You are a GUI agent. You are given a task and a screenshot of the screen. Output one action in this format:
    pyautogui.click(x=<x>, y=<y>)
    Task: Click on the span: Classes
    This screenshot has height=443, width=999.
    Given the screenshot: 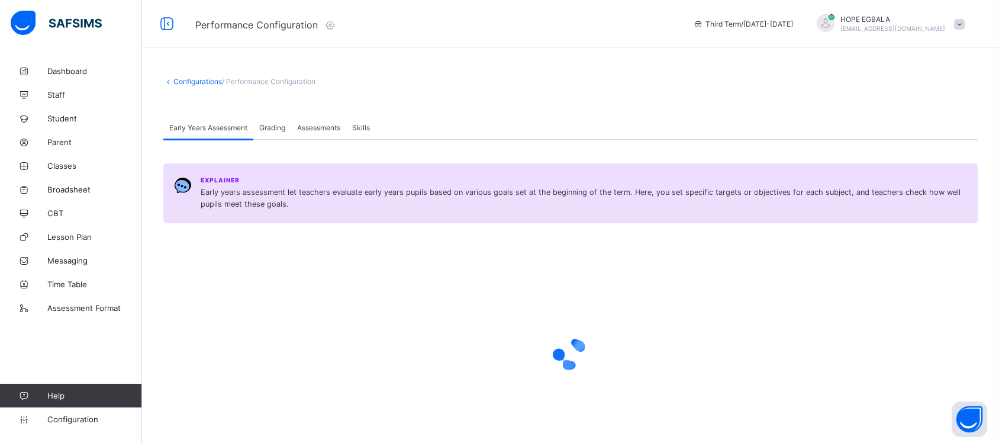 What is the action you would take?
    pyautogui.click(x=95, y=166)
    